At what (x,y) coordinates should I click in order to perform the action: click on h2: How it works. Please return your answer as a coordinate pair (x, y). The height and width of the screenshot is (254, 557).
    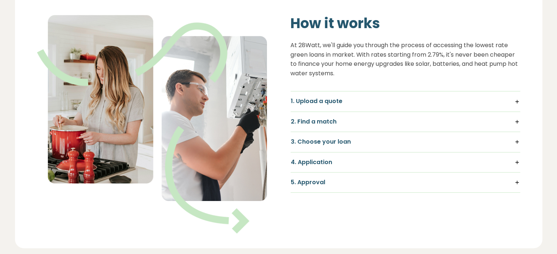
    Looking at the image, I should click on (405, 23).